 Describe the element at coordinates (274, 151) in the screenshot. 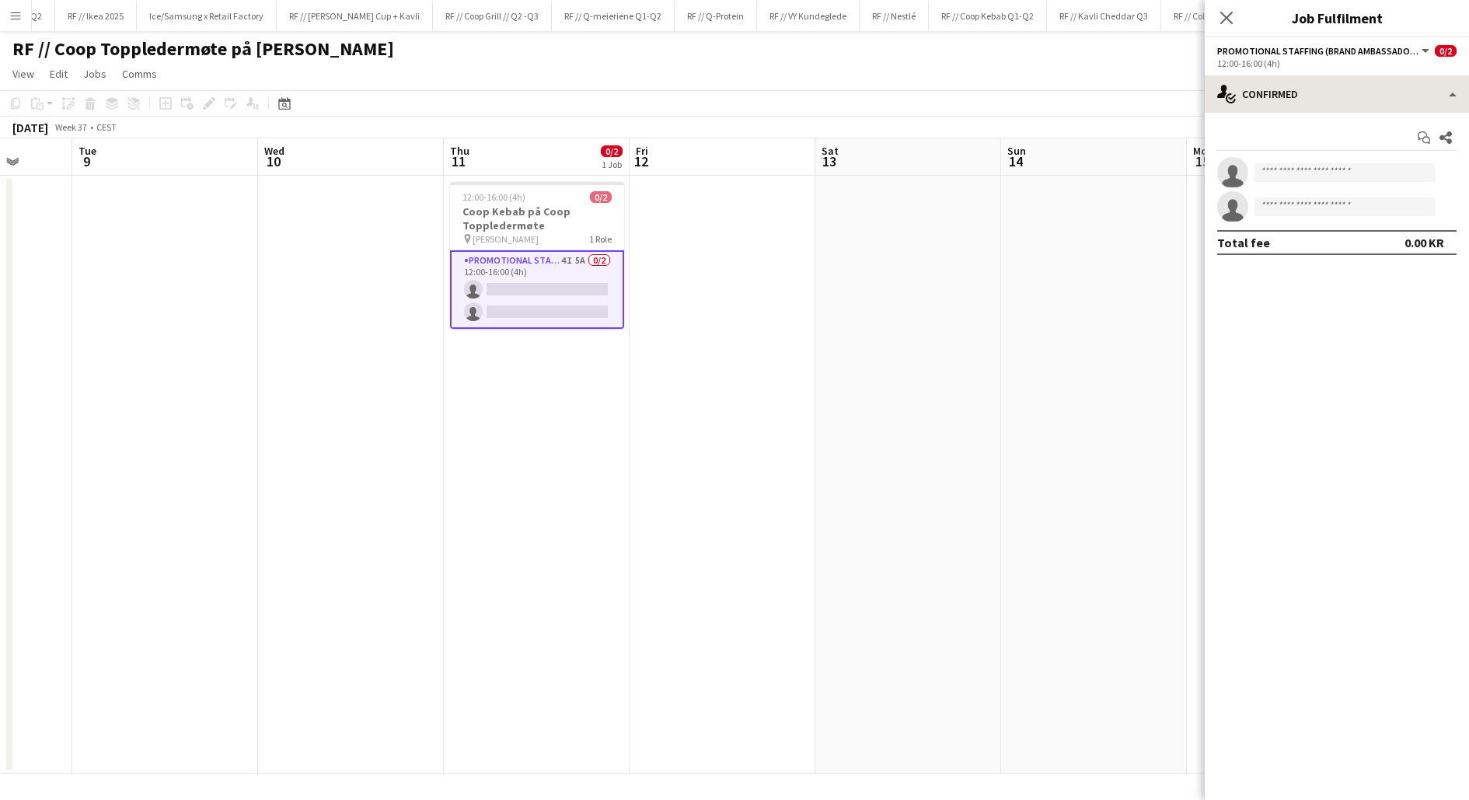

I see `span: Wed` at that location.